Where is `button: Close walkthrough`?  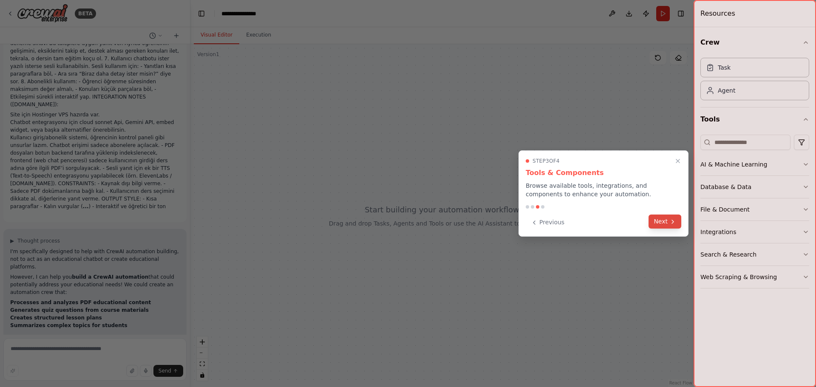 button: Close walkthrough is located at coordinates (678, 161).